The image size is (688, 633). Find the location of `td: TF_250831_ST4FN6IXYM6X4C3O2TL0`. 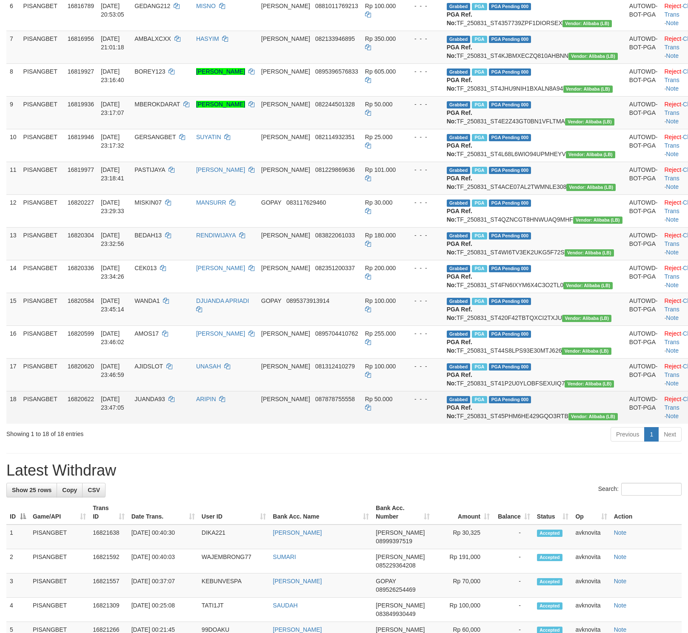

td: TF_250831_ST4FN6IXYM6X4C3O2TL0 is located at coordinates (534, 276).